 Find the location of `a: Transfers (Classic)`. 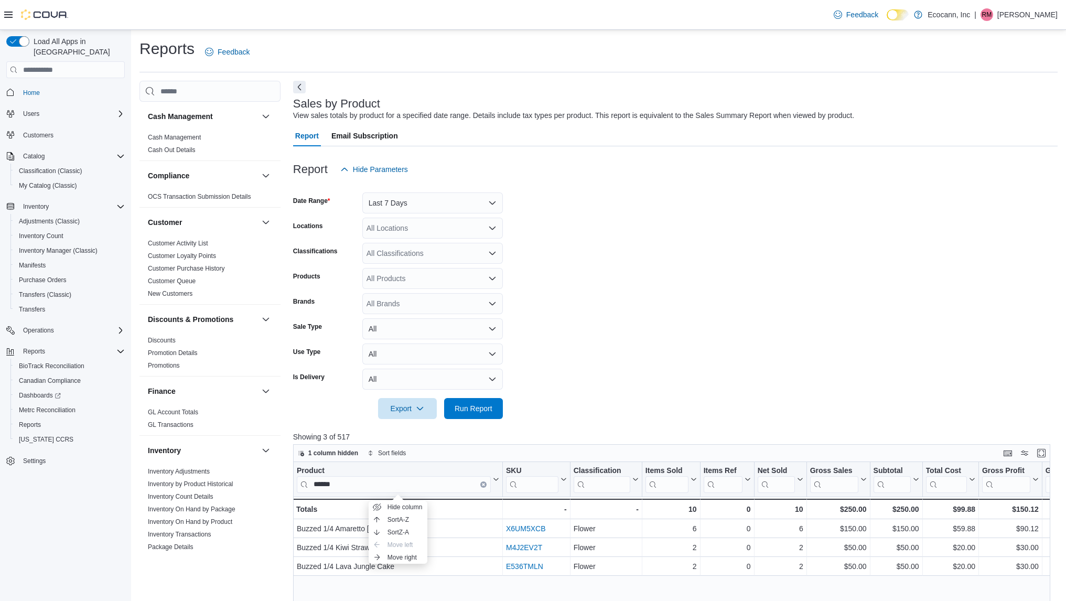

a: Transfers (Classic) is located at coordinates (45, 295).